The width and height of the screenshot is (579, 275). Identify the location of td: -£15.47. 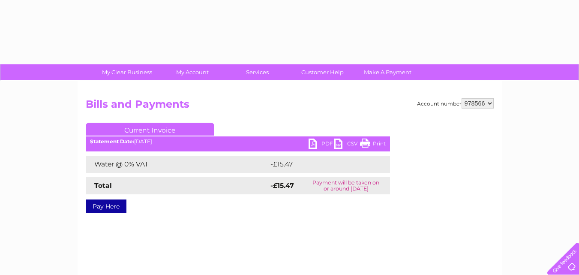
(320, 164).